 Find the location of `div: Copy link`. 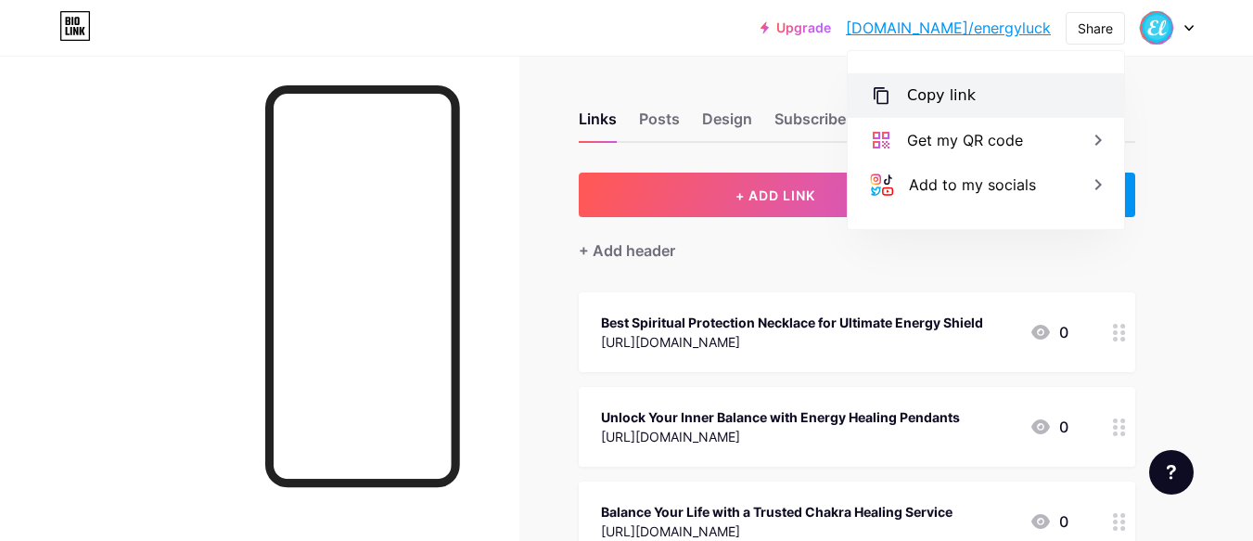

div: Copy link is located at coordinates (942, 96).